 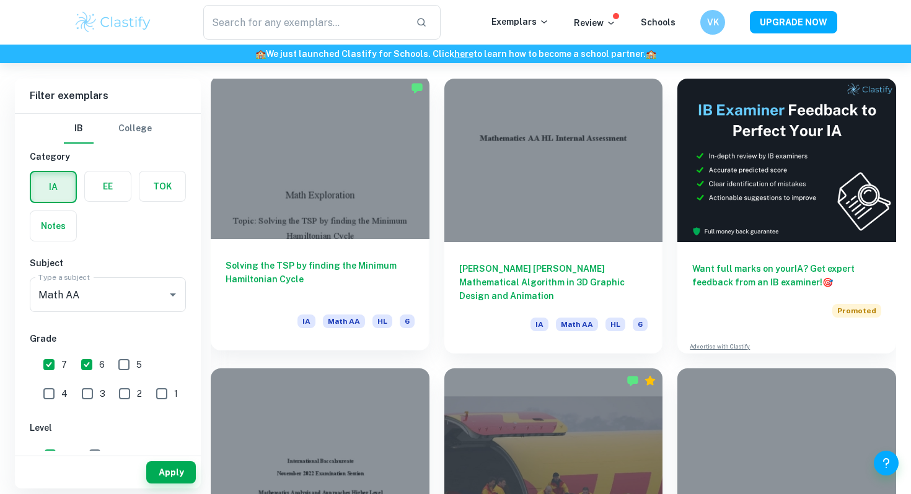 I want to click on button: Help and Feedback, so click(x=886, y=463).